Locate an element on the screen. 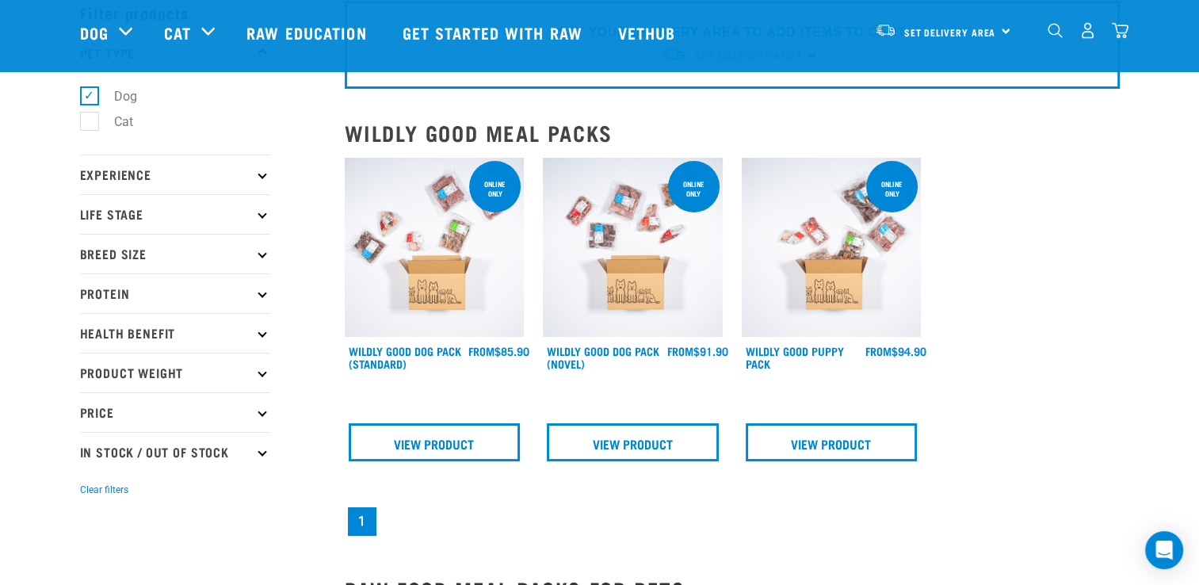 Image resolution: width=1199 pixels, height=585 pixels. img: Dog Novel 0 2sec is located at coordinates (633, 247).